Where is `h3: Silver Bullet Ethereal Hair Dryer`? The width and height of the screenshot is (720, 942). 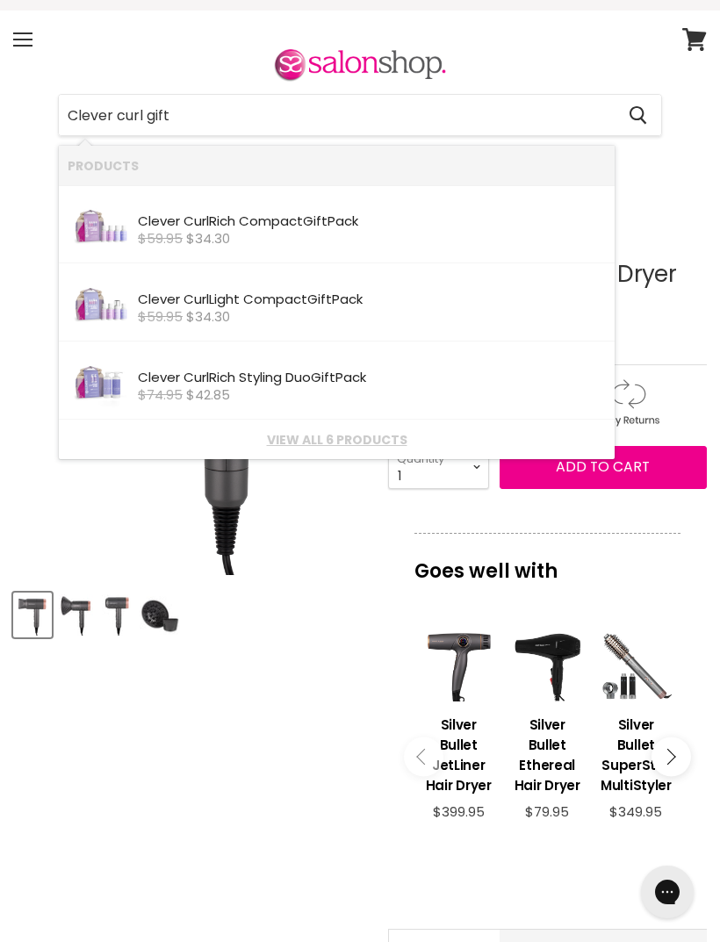
h3: Silver Bullet Ethereal Hair Dryer is located at coordinates (547, 755).